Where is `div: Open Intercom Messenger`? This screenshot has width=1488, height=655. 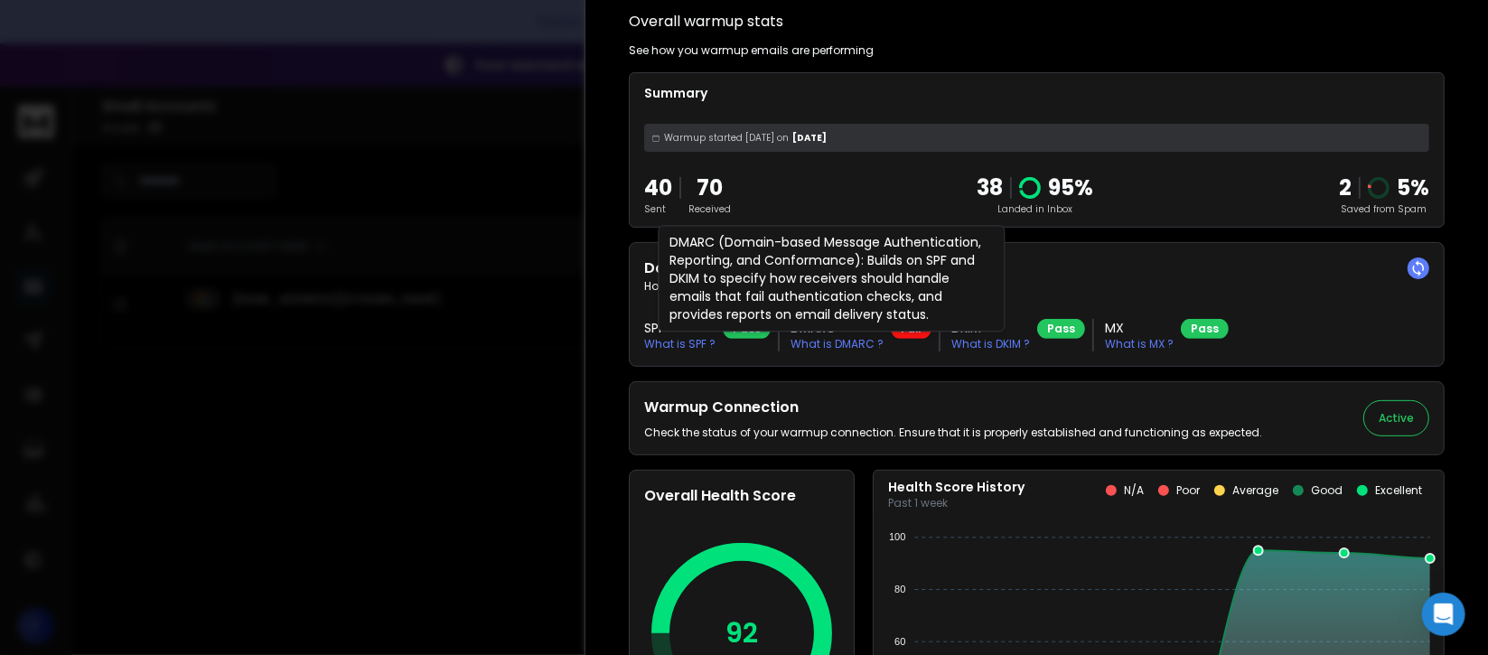
div: Open Intercom Messenger is located at coordinates (1444, 615).